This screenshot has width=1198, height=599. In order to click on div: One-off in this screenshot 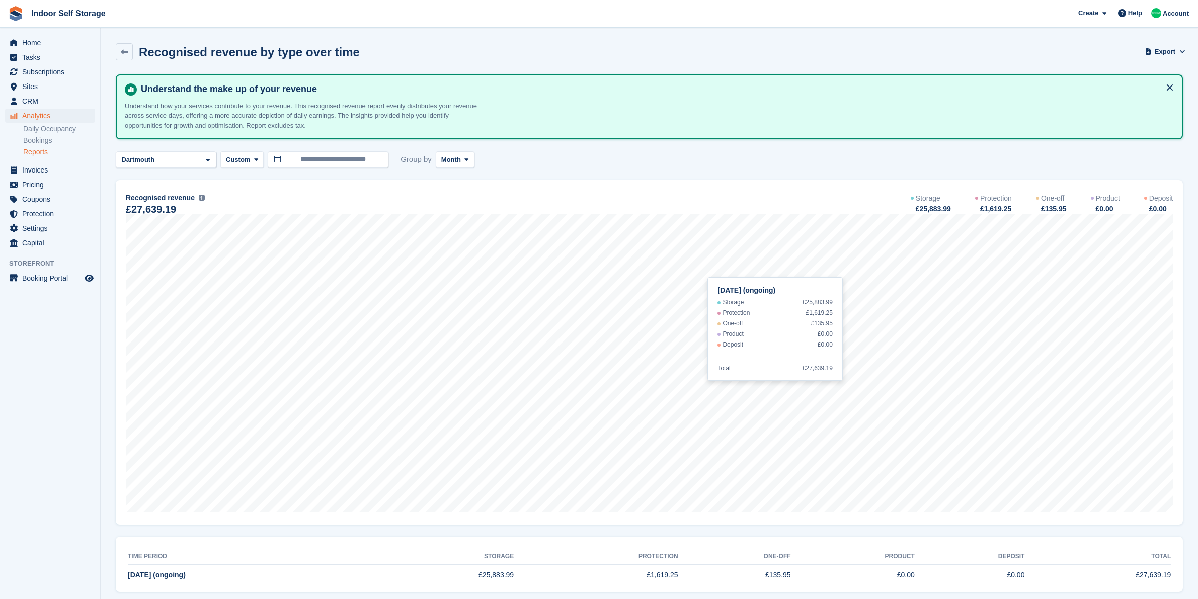, I will do `click(1053, 198)`.